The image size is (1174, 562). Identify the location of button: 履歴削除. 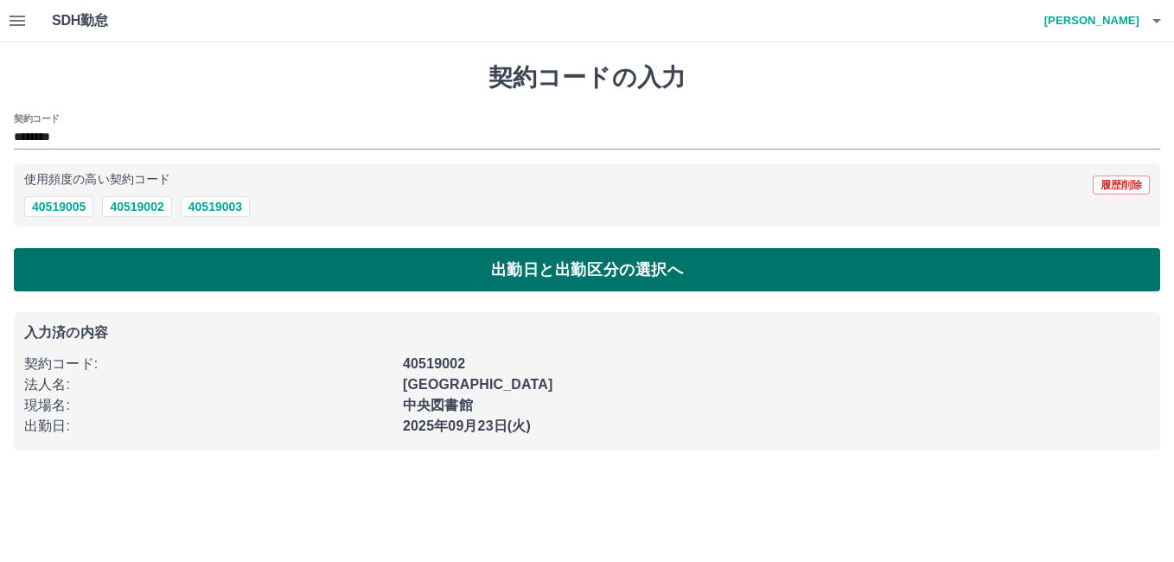
(1121, 185).